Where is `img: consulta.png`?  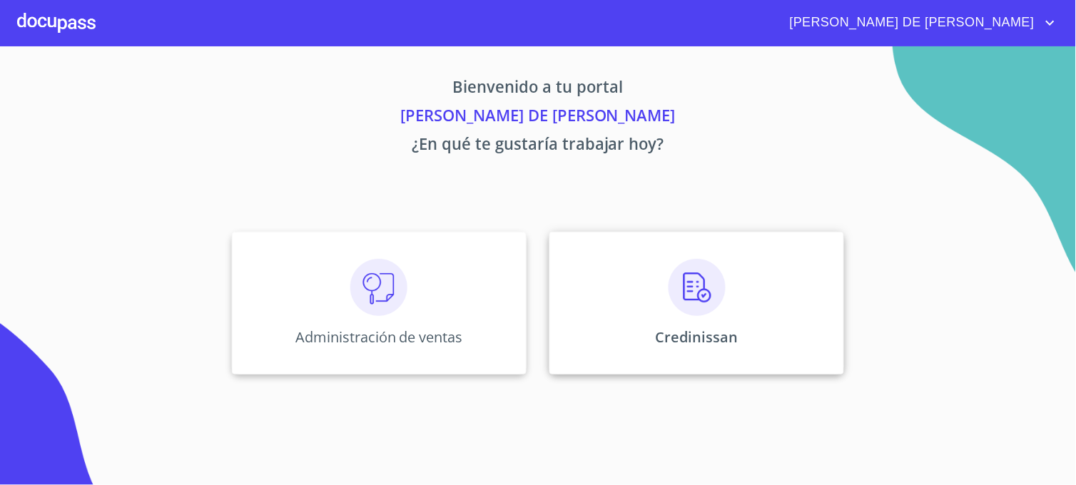 img: consulta.png is located at coordinates (379, 288).